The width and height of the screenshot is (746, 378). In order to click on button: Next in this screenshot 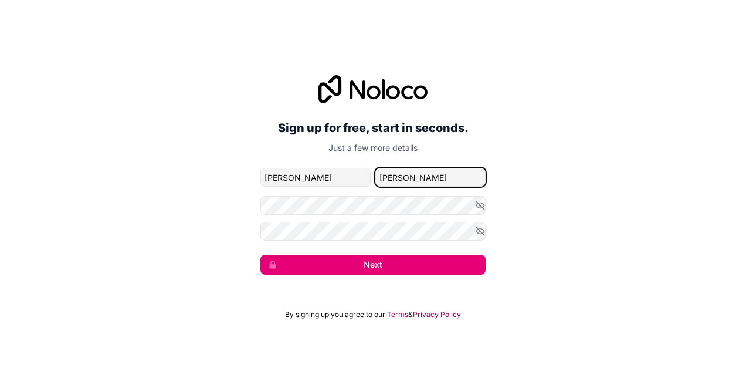, I will do `click(373, 264)`.